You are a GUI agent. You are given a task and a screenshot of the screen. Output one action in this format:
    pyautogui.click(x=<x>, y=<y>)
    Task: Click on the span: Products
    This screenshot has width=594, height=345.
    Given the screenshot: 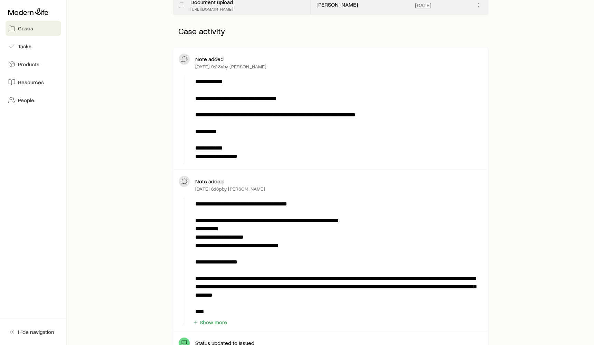 What is the action you would take?
    pyautogui.click(x=29, y=64)
    